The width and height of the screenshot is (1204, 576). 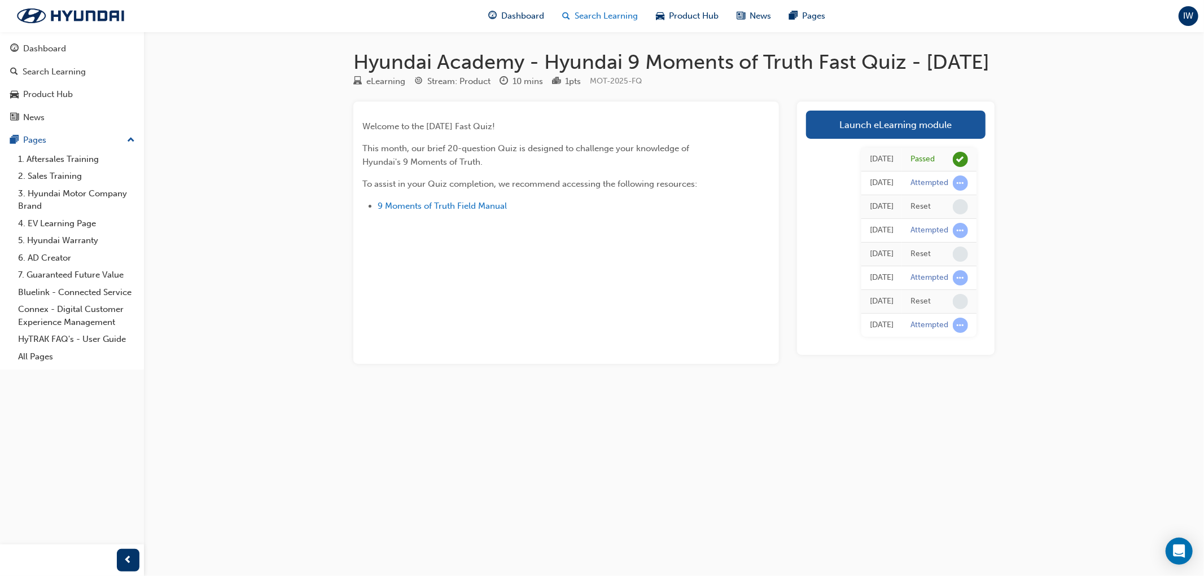 I want to click on a: 2. Sales Training, so click(x=76, y=176).